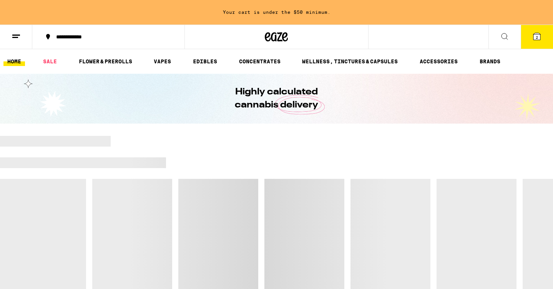 The height and width of the screenshot is (289, 553). What do you see at coordinates (50, 61) in the screenshot?
I see `a: SALE` at bounding box center [50, 61].